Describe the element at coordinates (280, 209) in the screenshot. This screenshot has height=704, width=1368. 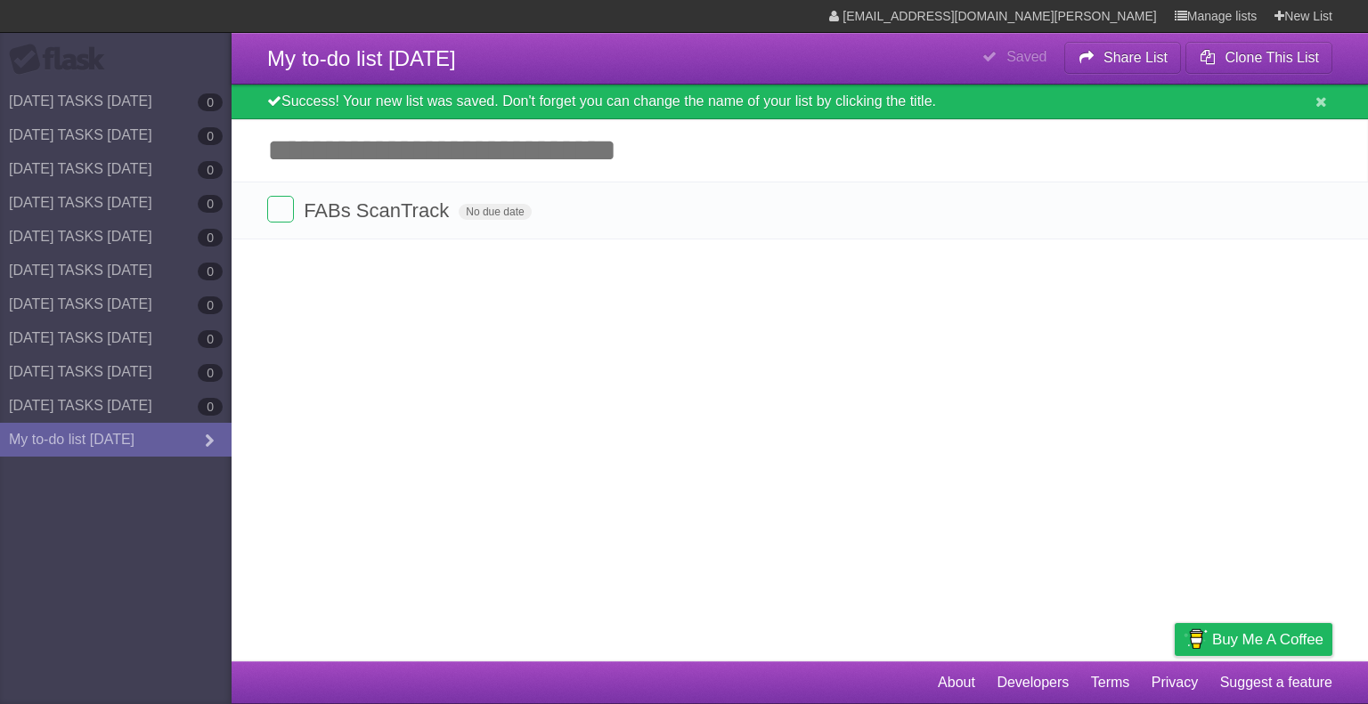
I see `label: Done` at that location.